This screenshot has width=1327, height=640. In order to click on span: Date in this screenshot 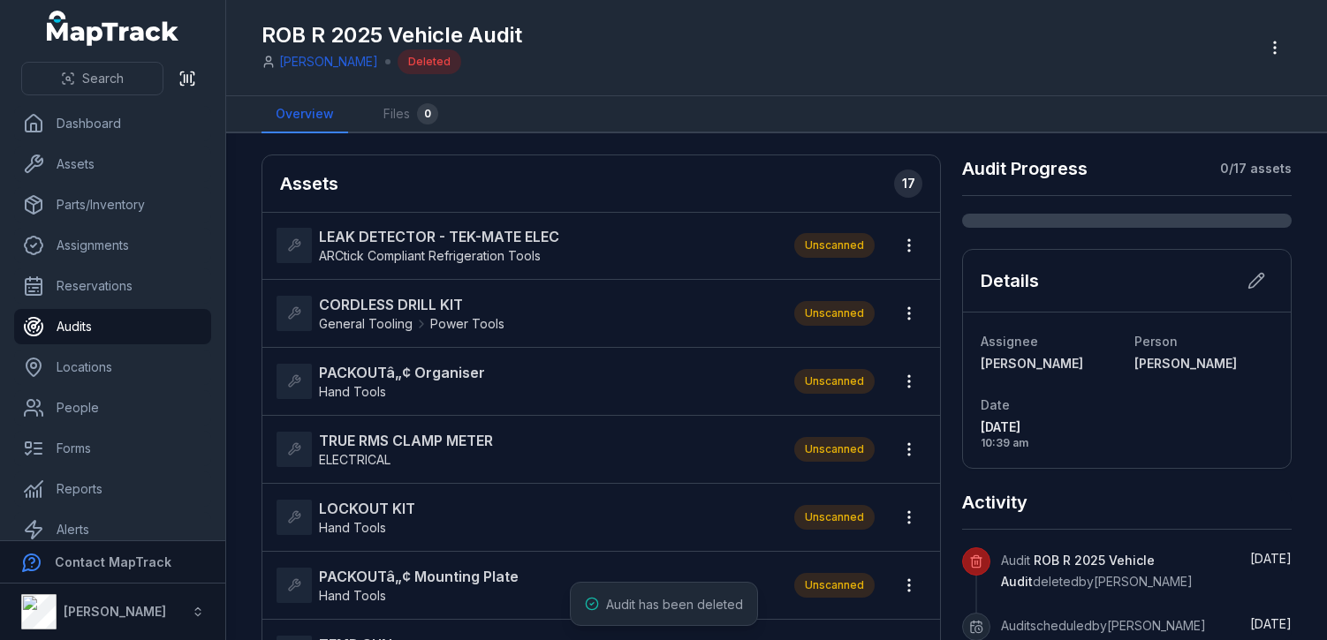, I will do `click(995, 405)`.